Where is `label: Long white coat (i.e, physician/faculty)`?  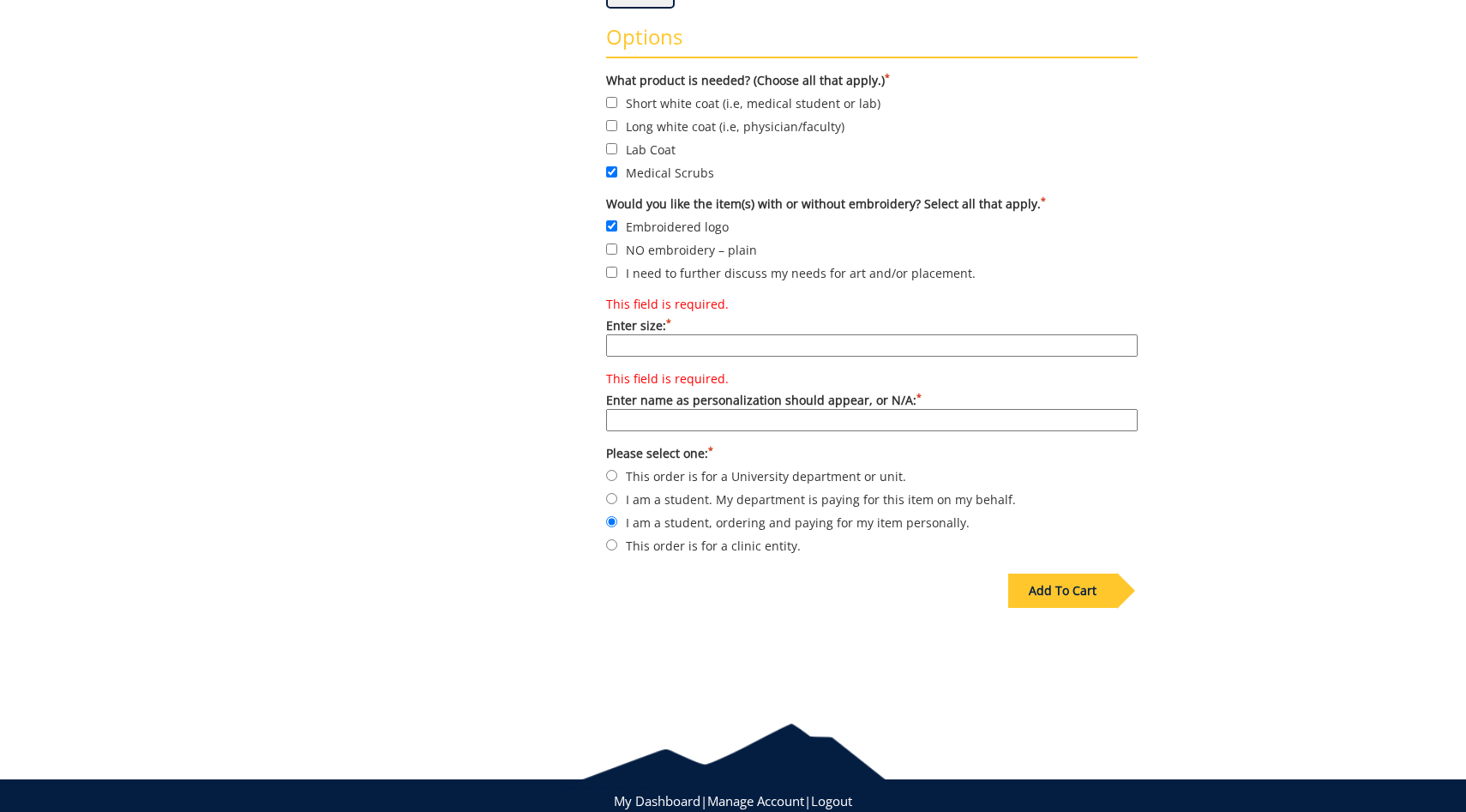
label: Long white coat (i.e, physician/faculty) is located at coordinates (872, 126).